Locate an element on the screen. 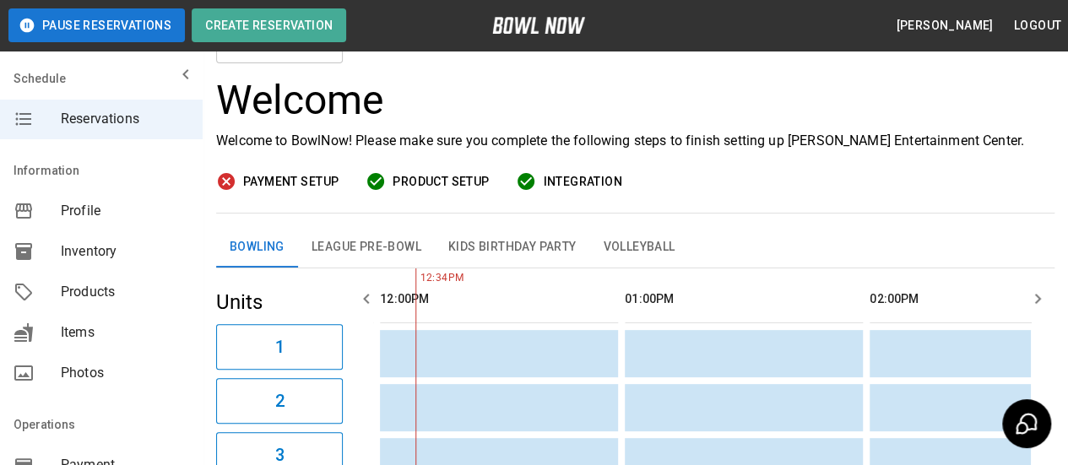 This screenshot has width=1068, height=465. span: Photos is located at coordinates (125, 373).